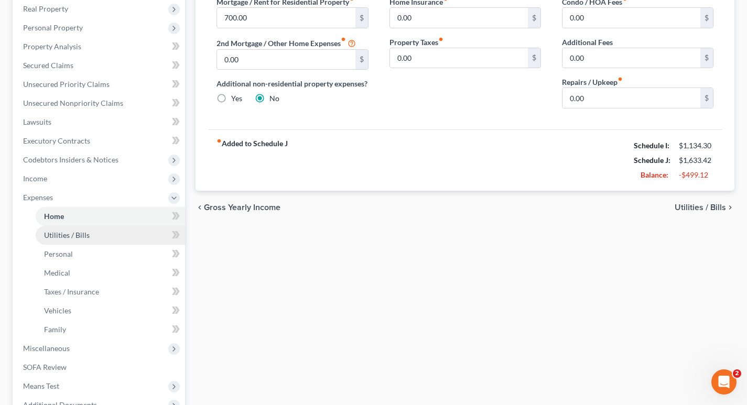 This screenshot has width=747, height=405. I want to click on span: Family, so click(55, 329).